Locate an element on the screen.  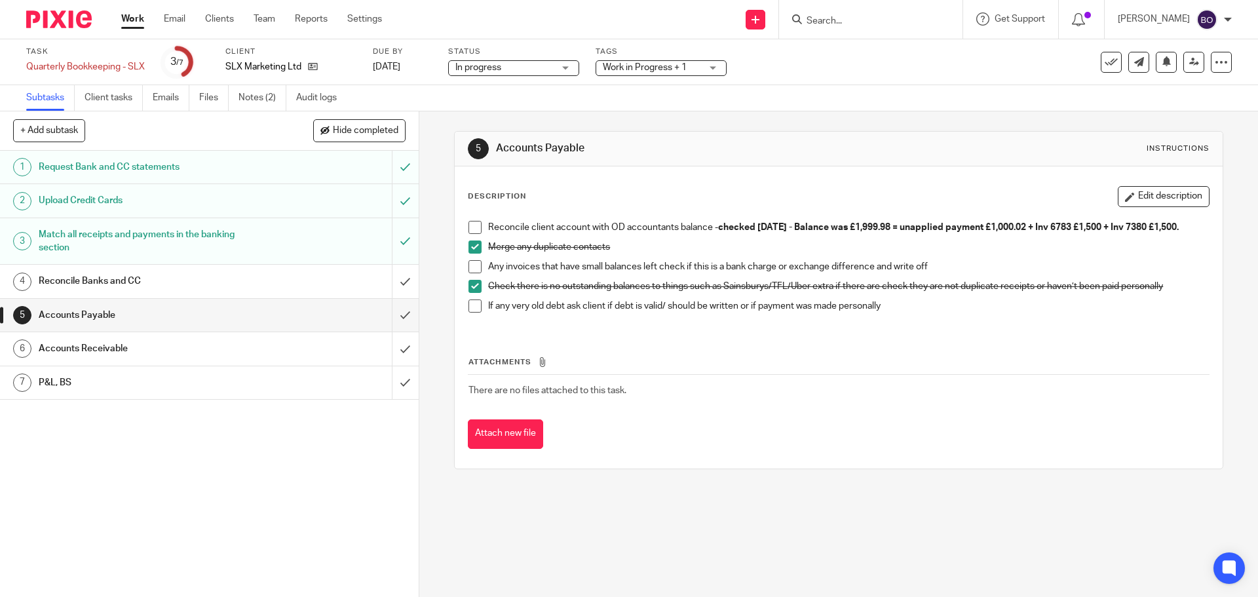
span: Work in Progress + 1 is located at coordinates (645, 67).